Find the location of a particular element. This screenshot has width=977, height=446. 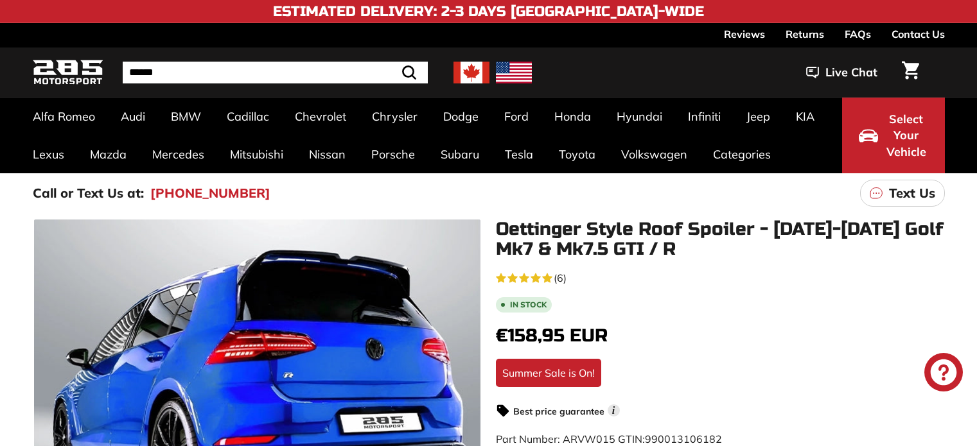

a: Dodge is located at coordinates (461, 116).